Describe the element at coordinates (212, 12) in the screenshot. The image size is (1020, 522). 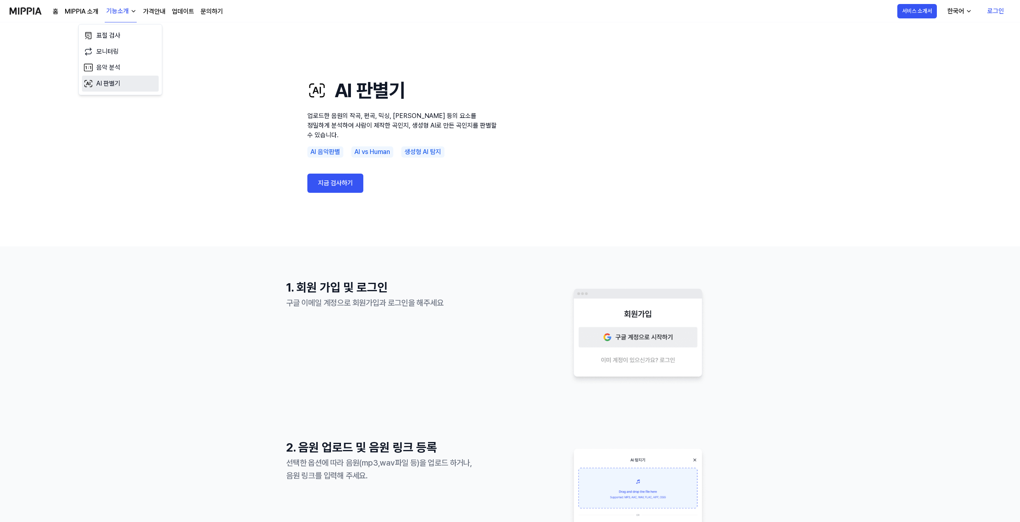
I see `a: 문의하기` at that location.